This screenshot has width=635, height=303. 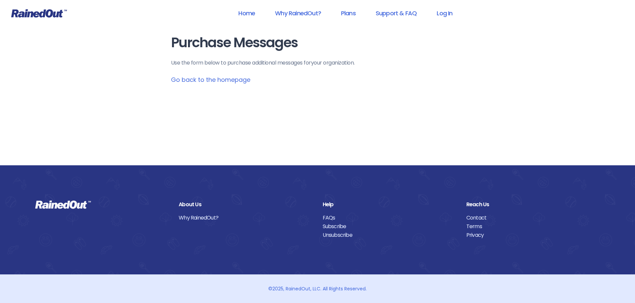 What do you see at coordinates (246, 13) in the screenshot?
I see `a: Home` at bounding box center [246, 13].